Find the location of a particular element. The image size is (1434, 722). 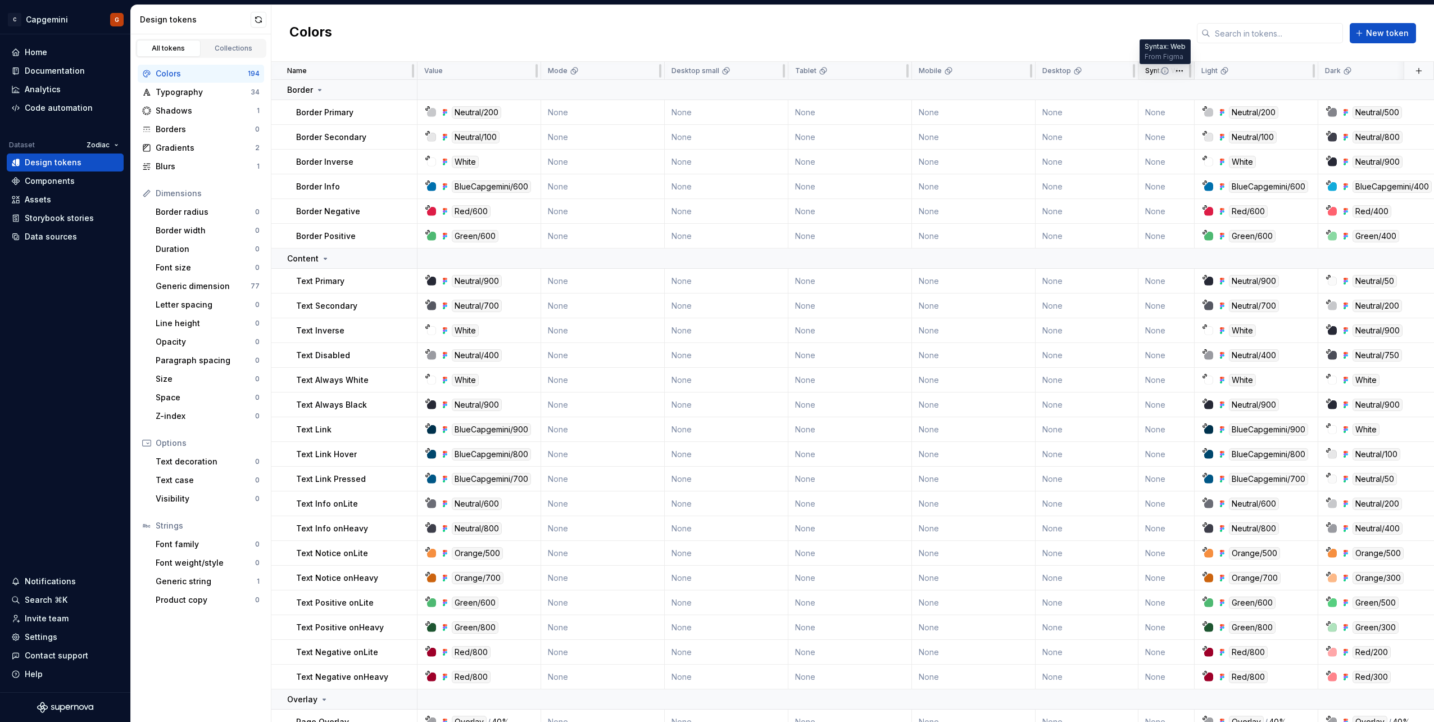

div: Invite team is located at coordinates (47, 618).